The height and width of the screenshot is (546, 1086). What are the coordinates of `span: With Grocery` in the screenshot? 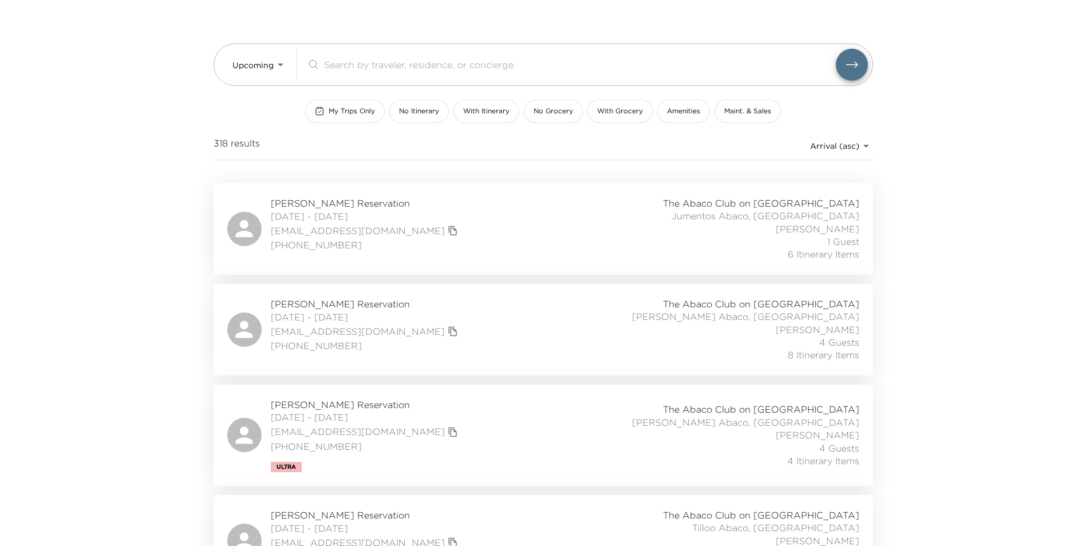 It's located at (620, 111).